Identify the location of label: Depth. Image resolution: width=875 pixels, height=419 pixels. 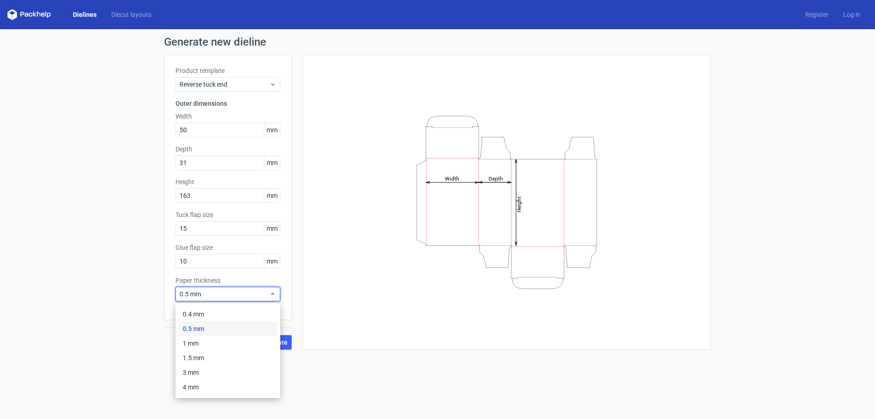
(228, 149).